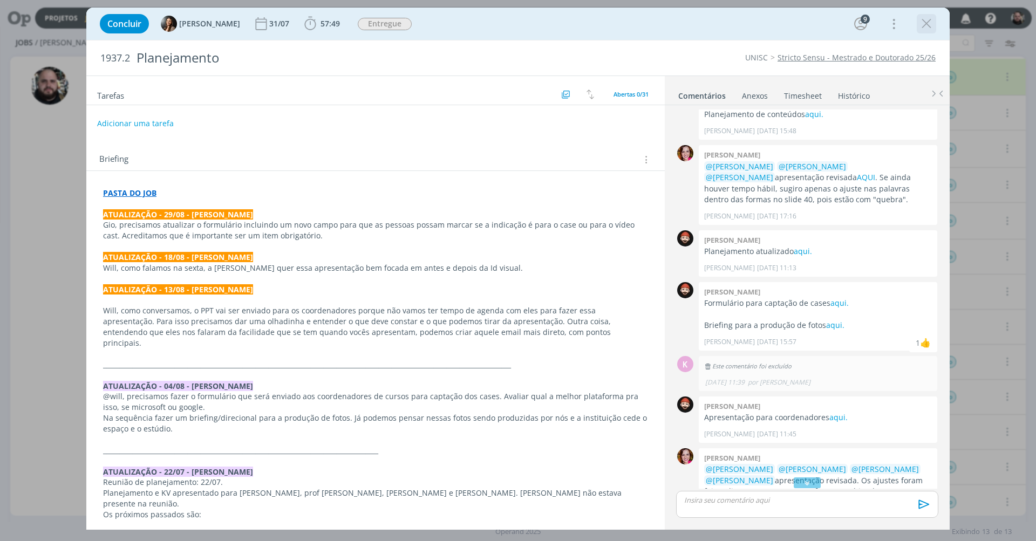  I want to click on p: Briefing para a produção de fotos, so click(818, 325).